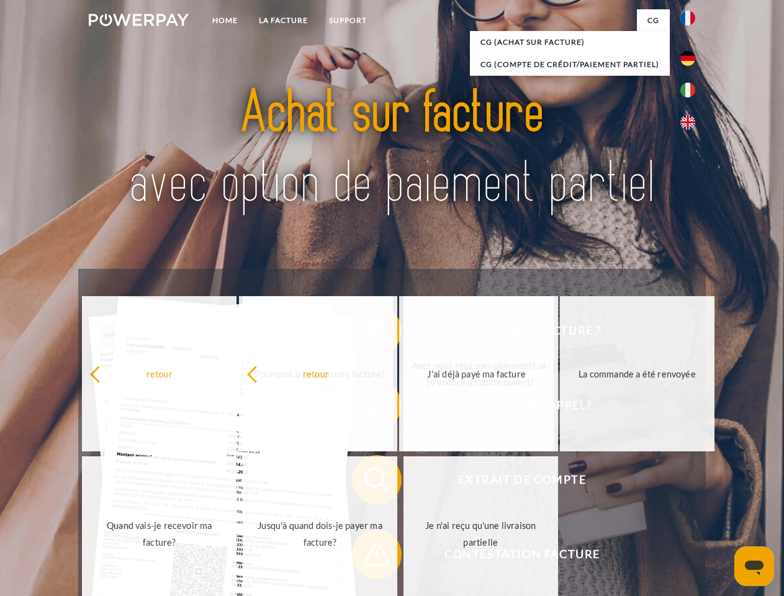 The width and height of the screenshot is (784, 596). What do you see at coordinates (687, 58) in the screenshot?
I see `img: de` at bounding box center [687, 58].